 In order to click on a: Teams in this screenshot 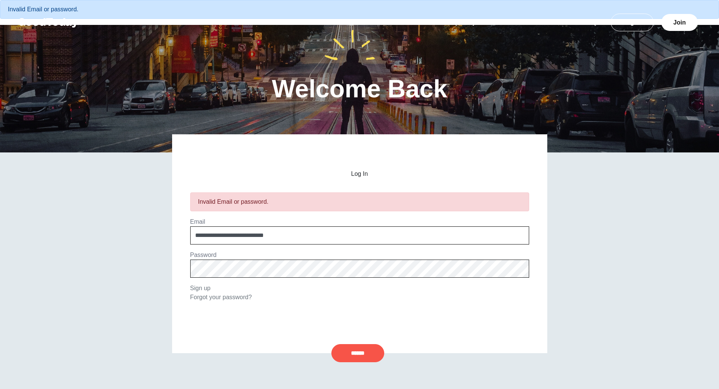, I will do `click(556, 22)`.